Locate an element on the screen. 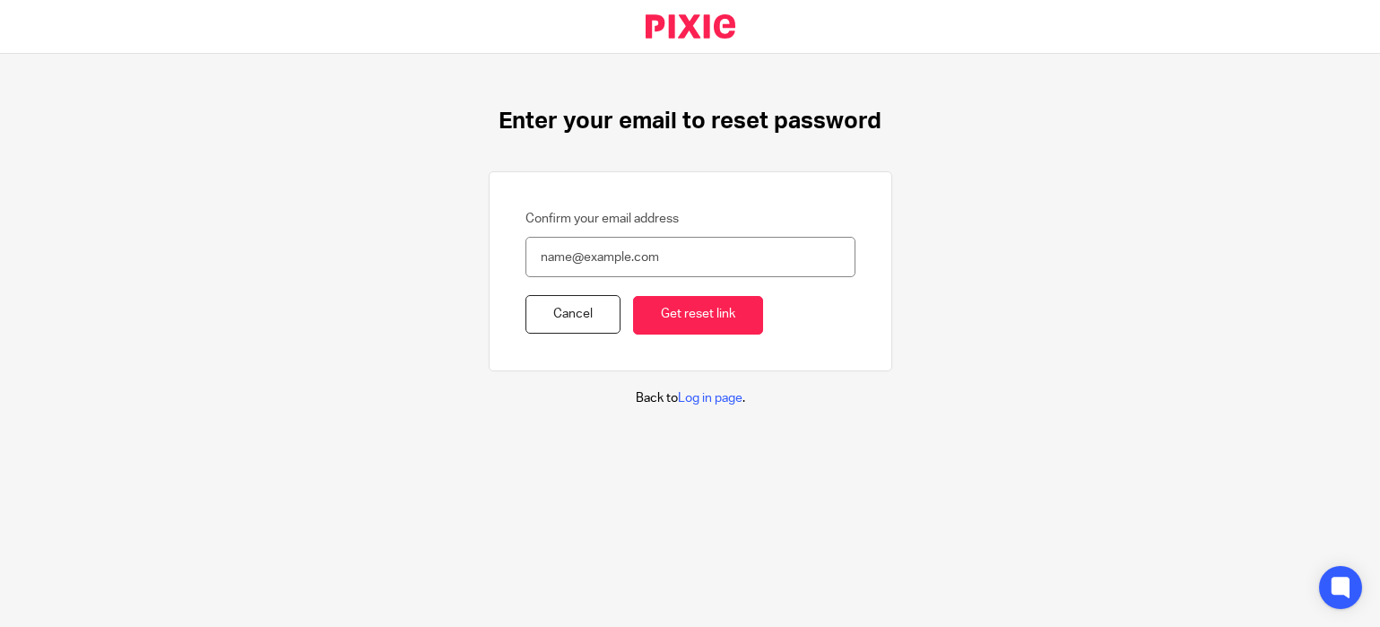  a: Cancel is located at coordinates (573, 314).